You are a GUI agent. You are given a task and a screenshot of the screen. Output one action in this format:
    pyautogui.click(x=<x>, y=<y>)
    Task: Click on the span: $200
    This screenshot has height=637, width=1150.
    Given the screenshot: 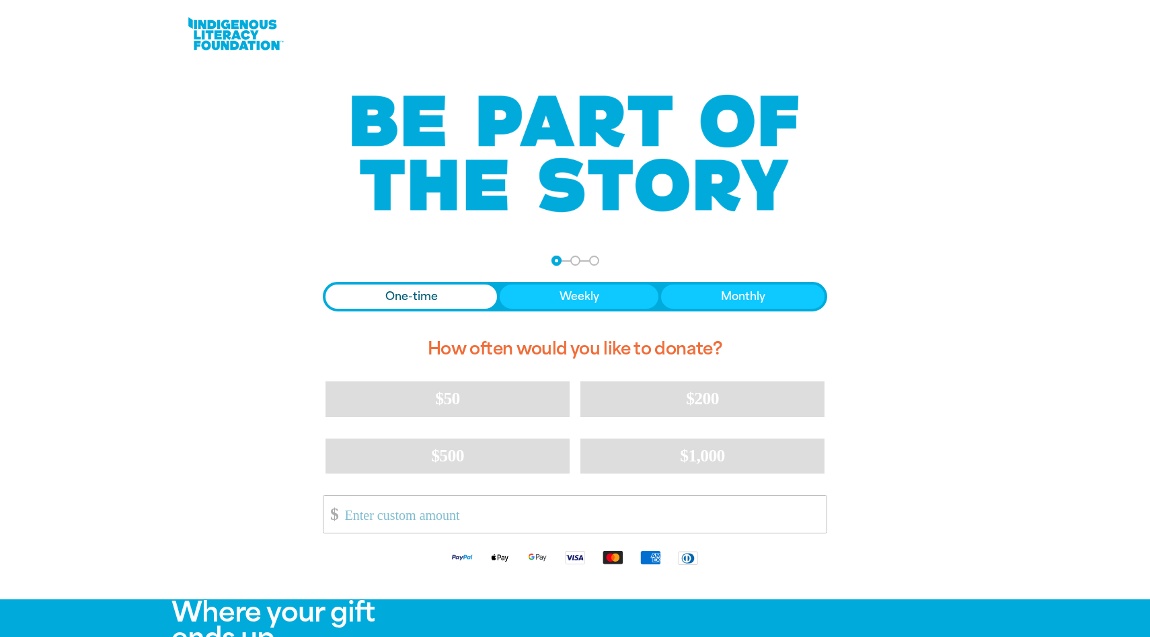 What is the action you would take?
    pyautogui.click(x=702, y=398)
    